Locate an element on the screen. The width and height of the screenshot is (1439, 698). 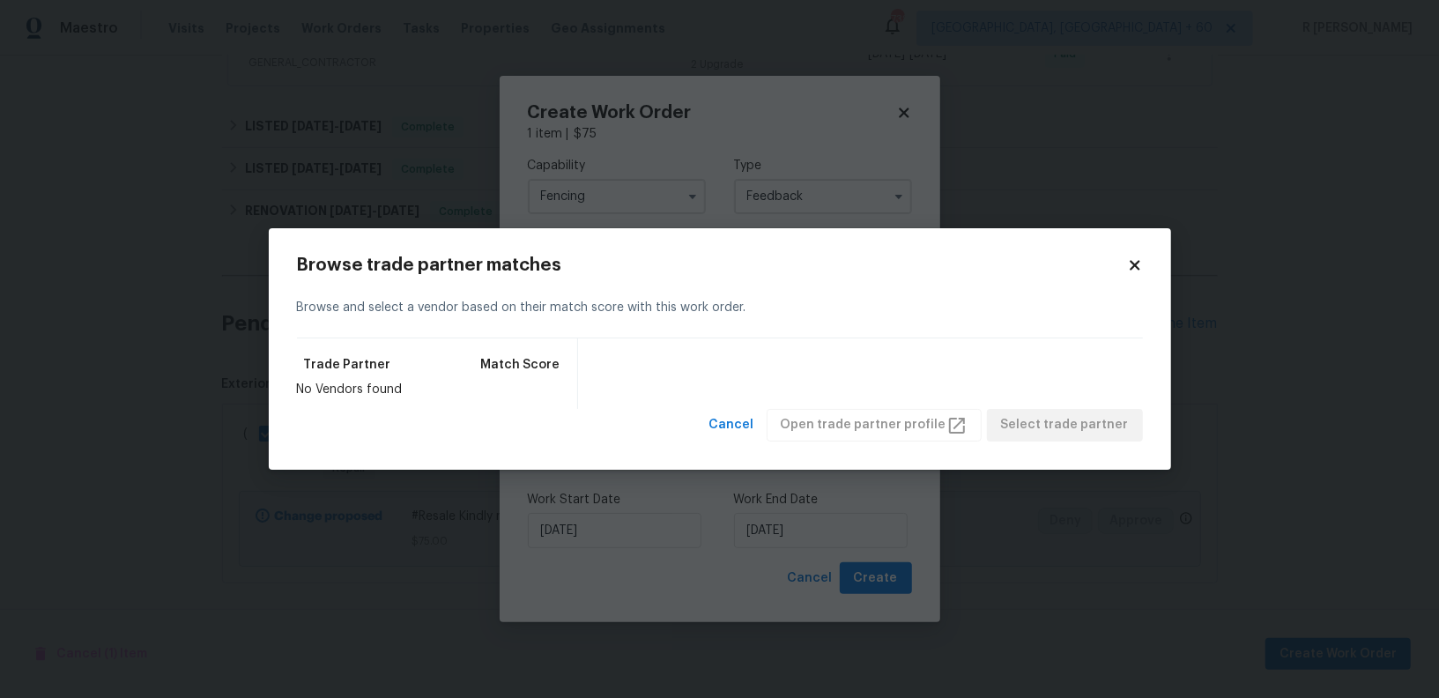
button: Cancel is located at coordinates (731, 425).